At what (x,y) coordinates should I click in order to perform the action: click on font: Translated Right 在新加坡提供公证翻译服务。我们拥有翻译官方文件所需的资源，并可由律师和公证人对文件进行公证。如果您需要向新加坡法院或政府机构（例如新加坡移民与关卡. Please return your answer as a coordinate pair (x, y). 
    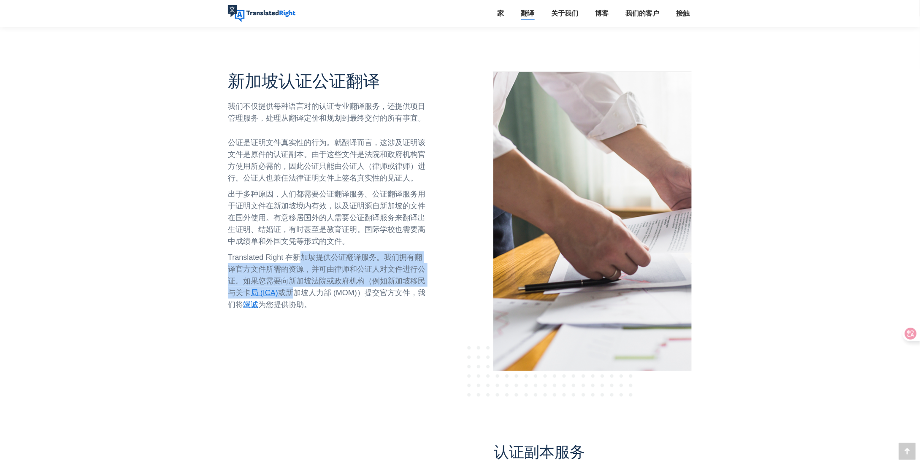
    Looking at the image, I should click on (327, 275).